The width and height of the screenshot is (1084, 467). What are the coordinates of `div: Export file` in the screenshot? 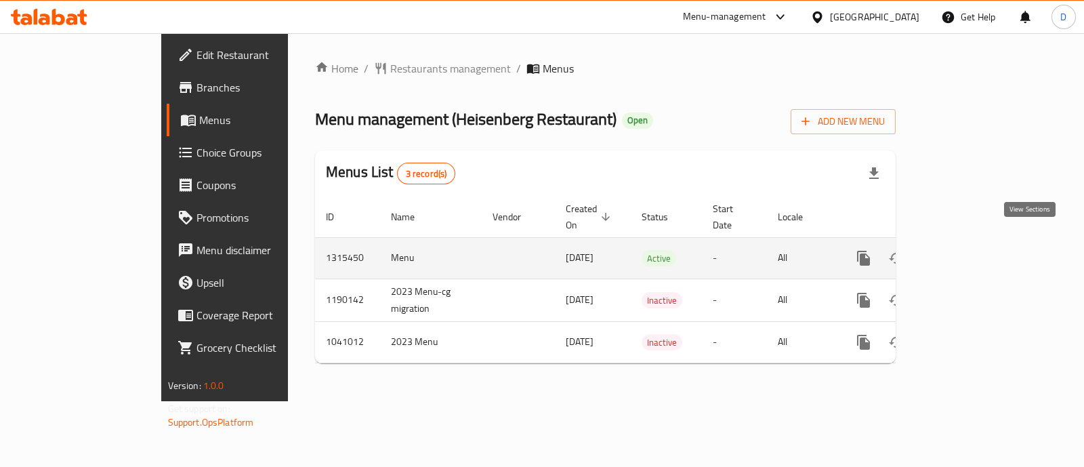 It's located at (874, 173).